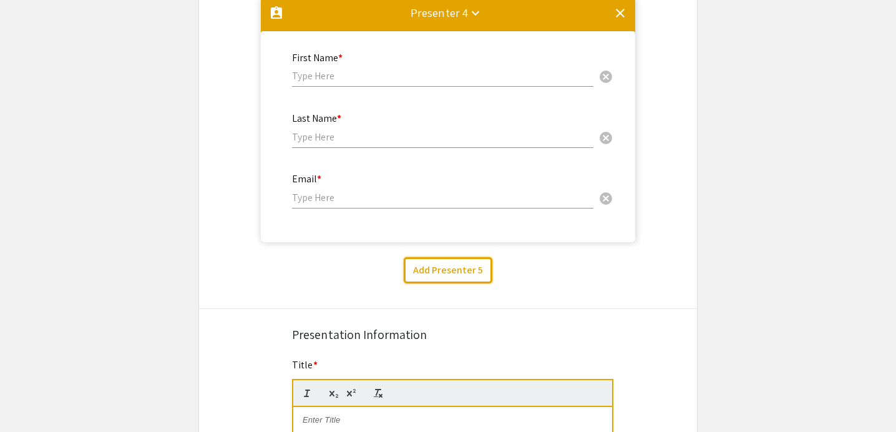 The image size is (896, 432). Describe the element at coordinates (306, 178) in the screenshot. I see `mat-label: Email` at that location.